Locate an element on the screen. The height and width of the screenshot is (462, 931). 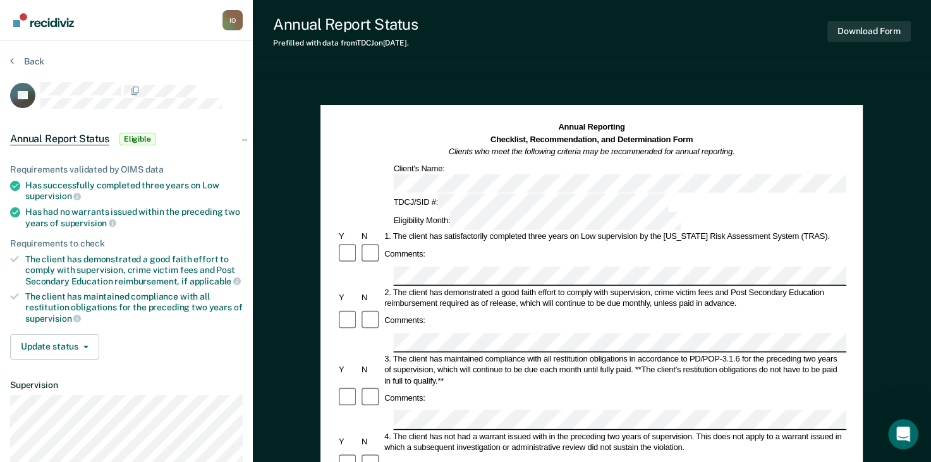
button: Update status is located at coordinates (54, 347).